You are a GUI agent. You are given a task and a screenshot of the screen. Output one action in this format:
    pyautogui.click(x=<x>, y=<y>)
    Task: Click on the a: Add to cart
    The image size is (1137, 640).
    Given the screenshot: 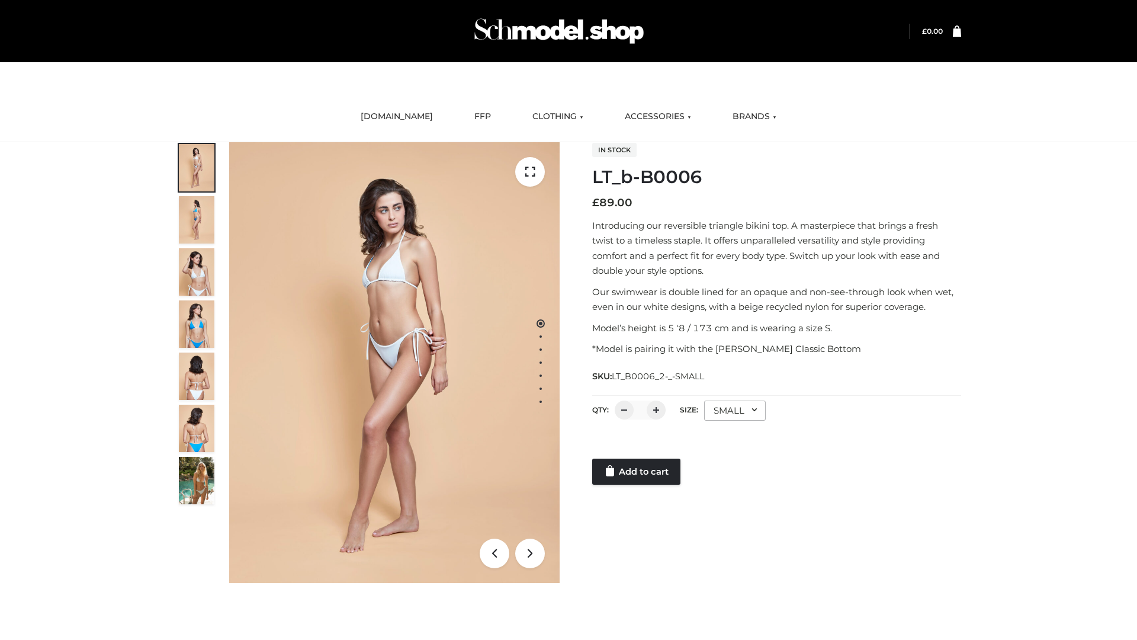 What is the action you would take?
    pyautogui.click(x=636, y=472)
    